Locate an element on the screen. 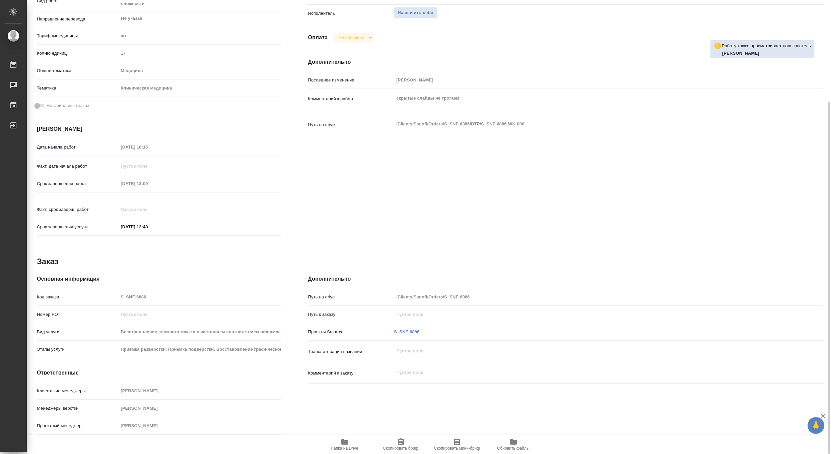  input: ✎ Введи что-нибудь is located at coordinates (147, 226).